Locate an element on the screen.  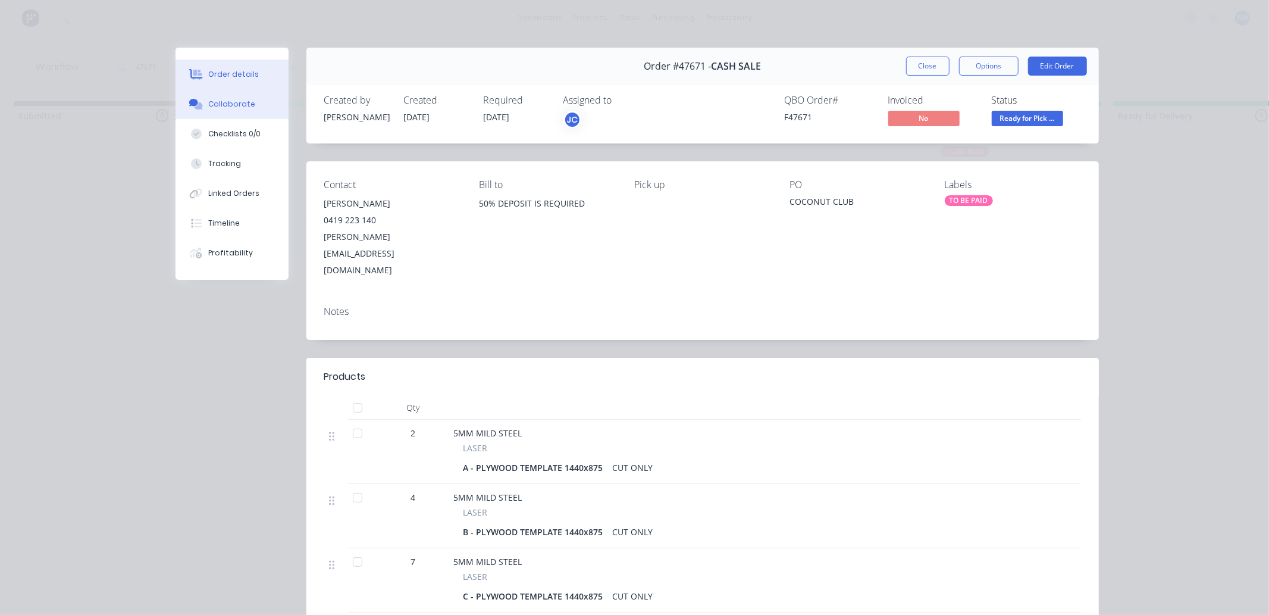
div: A - PLYWOOD TEMPLATE 1440x875 is located at coordinates (535, 467).